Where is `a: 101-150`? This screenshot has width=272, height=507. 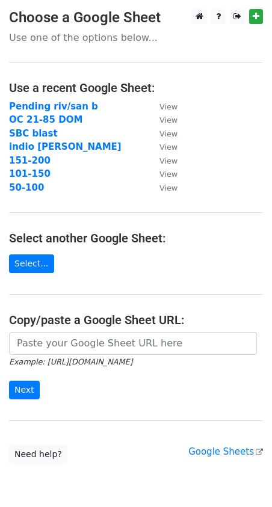 a: 101-150 is located at coordinates (29, 174).